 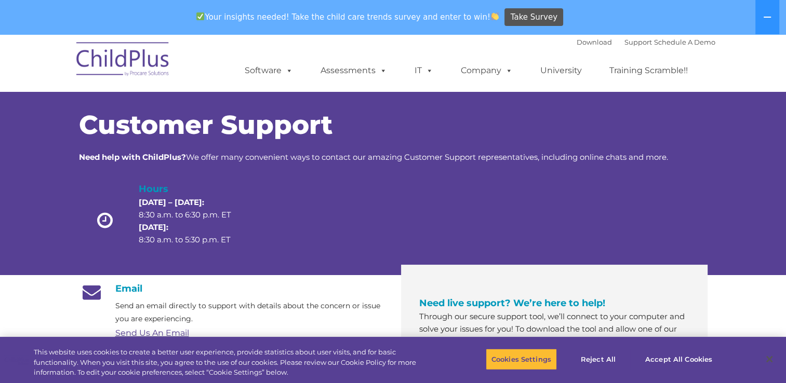 I want to click on button: Reject All, so click(x=598, y=359).